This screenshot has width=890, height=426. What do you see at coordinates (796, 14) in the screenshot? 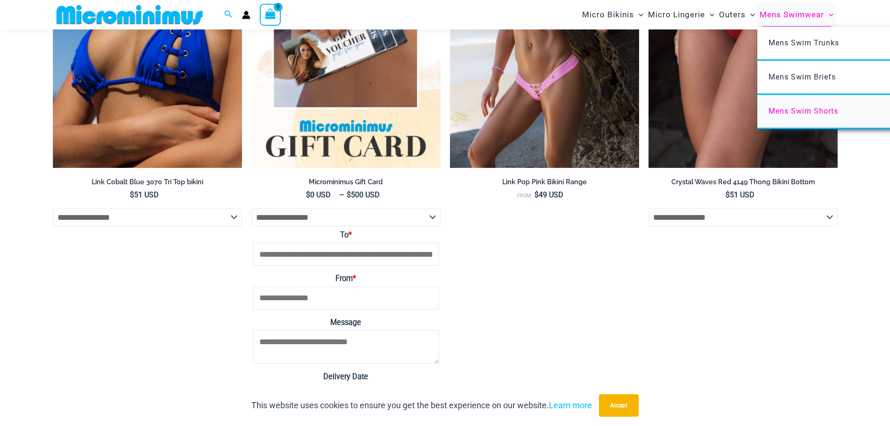
I see `a: Mens SwimwearMenu ToggleMenu Toggle` at bounding box center [796, 14].